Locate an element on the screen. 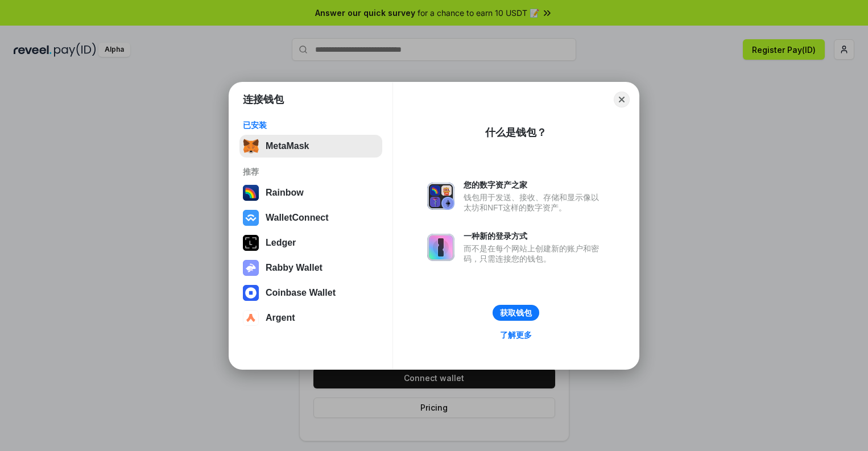  button: Rainbow is located at coordinates (311, 193).